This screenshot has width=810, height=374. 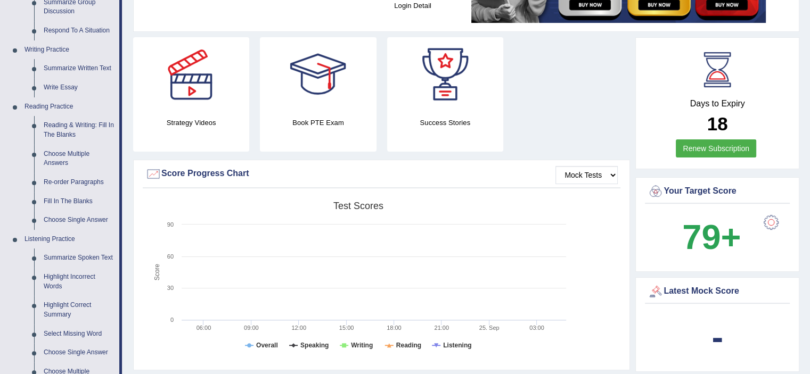 What do you see at coordinates (79, 282) in the screenshot?
I see `a: Highlight Incorrect Words` at bounding box center [79, 282].